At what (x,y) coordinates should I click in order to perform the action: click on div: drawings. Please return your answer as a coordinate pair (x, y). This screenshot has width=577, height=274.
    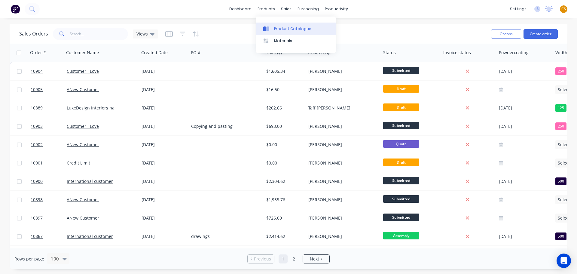
    Looking at the image, I should click on (224, 236).